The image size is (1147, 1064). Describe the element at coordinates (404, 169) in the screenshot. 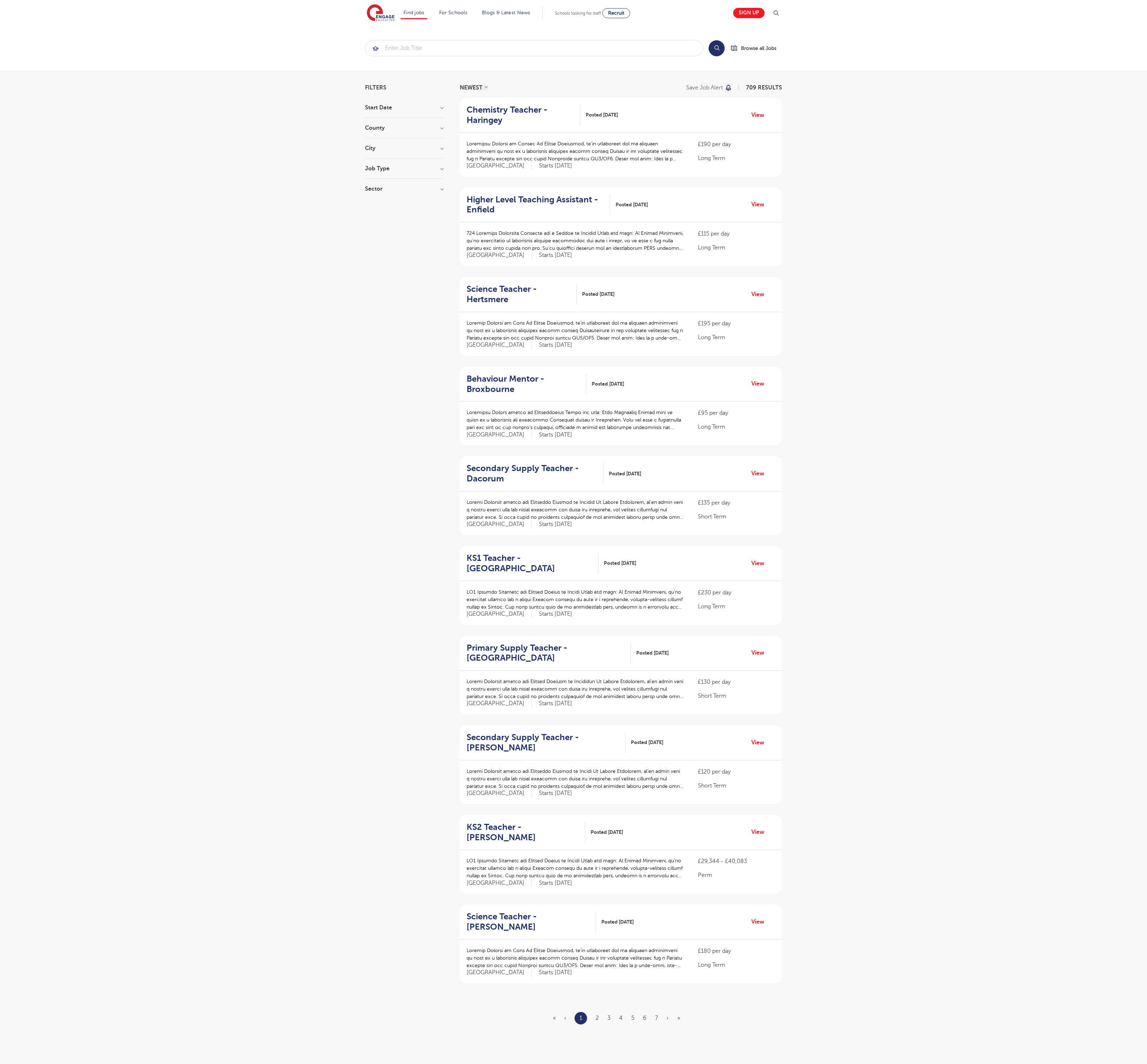

I see `h3: Job Type` at that location.